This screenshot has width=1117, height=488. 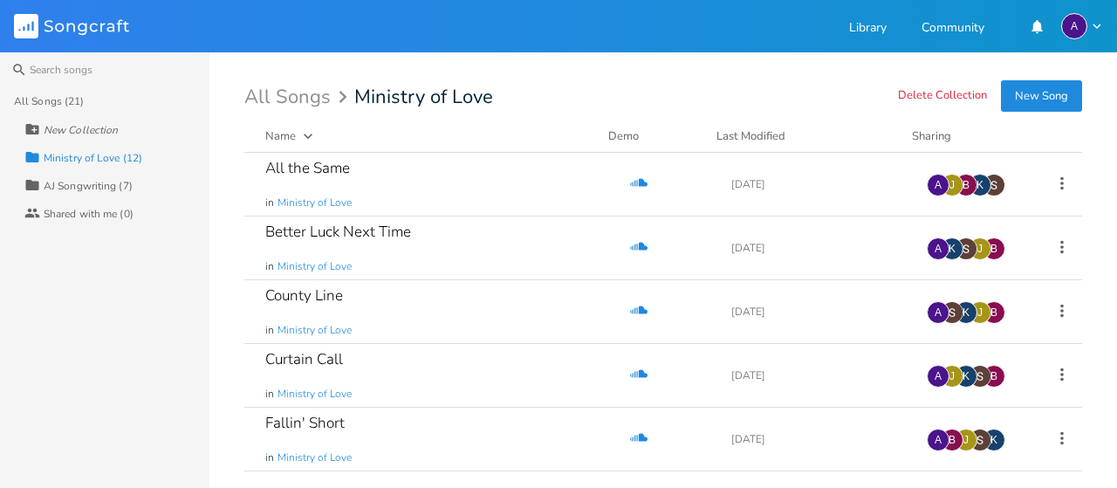 What do you see at coordinates (965, 136) in the screenshot?
I see `div: Sharing` at bounding box center [965, 136].